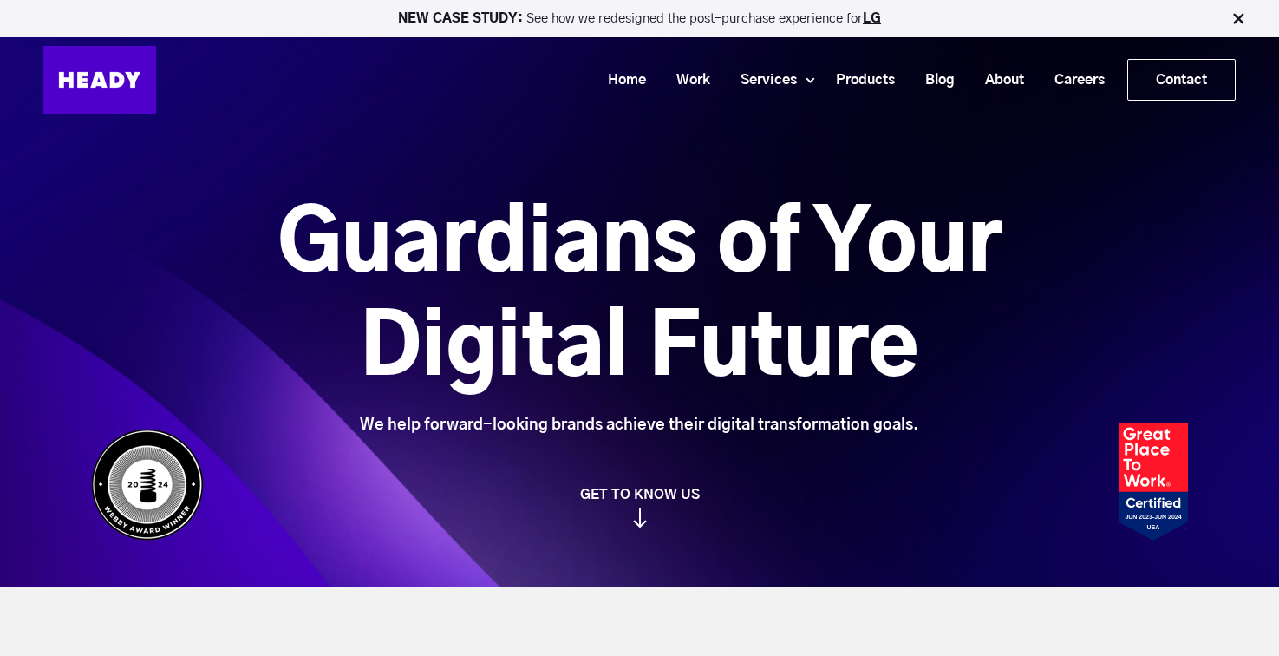  Describe the element at coordinates (1181, 80) in the screenshot. I see `a: Contact` at that location.